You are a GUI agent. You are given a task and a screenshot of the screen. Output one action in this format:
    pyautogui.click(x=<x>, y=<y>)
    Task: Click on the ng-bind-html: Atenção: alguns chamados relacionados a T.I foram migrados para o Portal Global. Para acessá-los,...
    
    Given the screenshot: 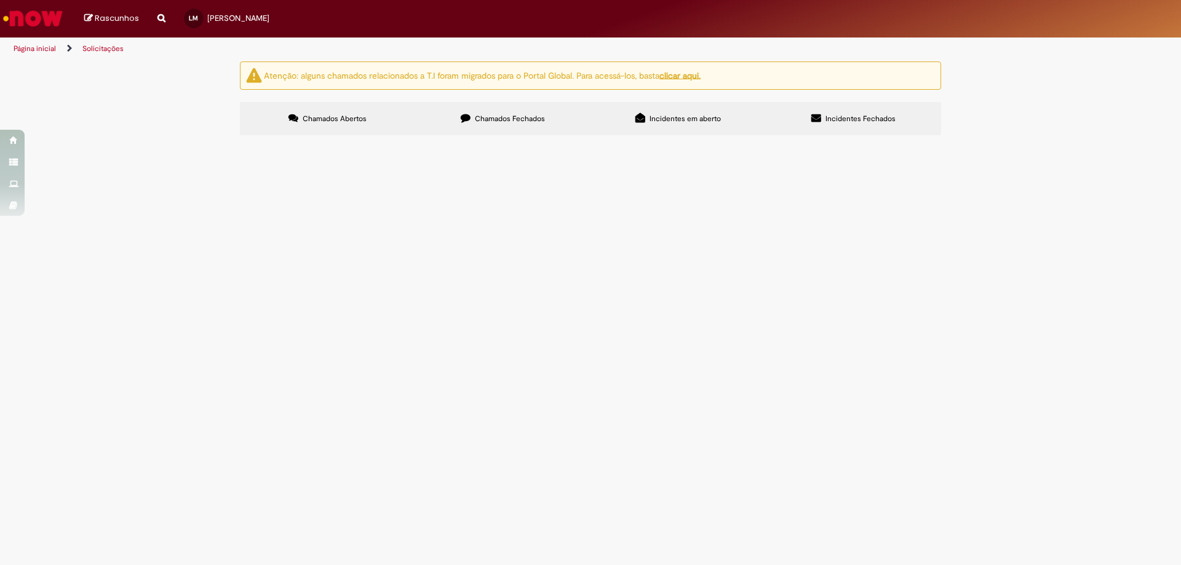 What is the action you would take?
    pyautogui.click(x=482, y=75)
    